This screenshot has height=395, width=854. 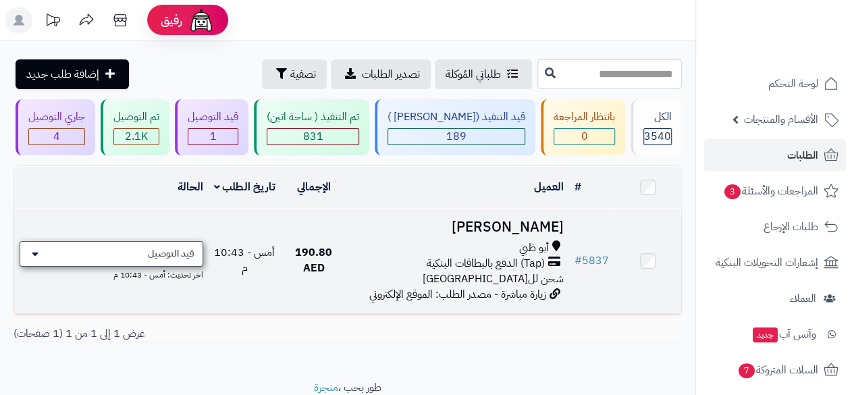 What do you see at coordinates (775, 155) in the screenshot?
I see `a: الطلبات` at bounding box center [775, 155].